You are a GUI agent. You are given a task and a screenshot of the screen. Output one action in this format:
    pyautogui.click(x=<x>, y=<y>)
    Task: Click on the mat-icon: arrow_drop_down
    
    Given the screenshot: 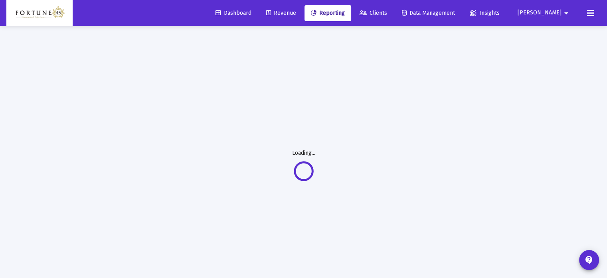 What is the action you would take?
    pyautogui.click(x=567, y=13)
    